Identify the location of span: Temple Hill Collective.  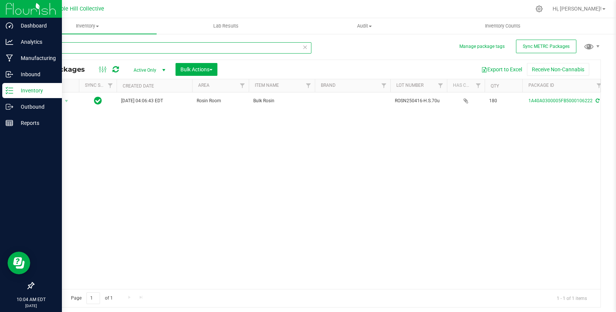
(77, 9).